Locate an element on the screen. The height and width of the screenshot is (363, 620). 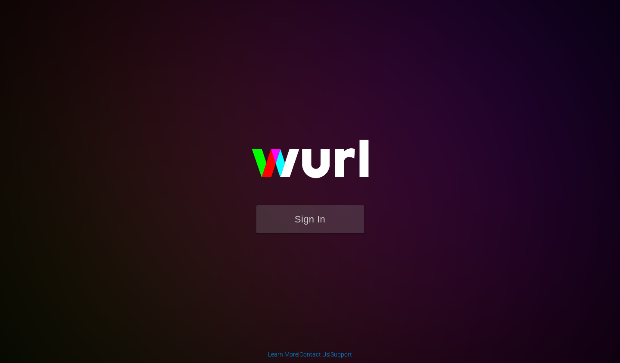
button: Sign In is located at coordinates (310, 219).